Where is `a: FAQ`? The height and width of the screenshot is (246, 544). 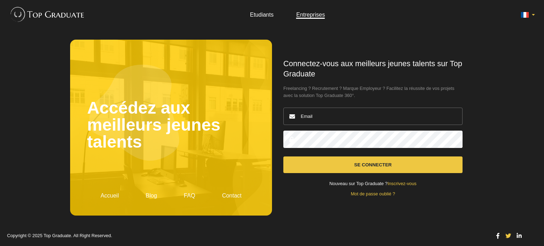
a: FAQ is located at coordinates (190, 196).